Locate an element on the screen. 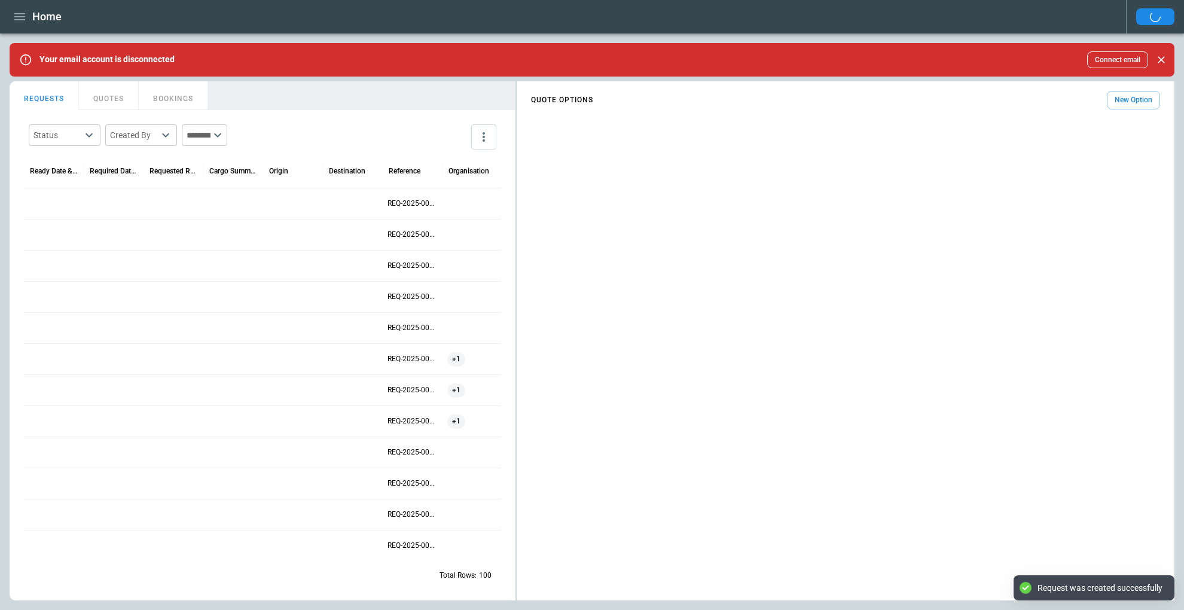 The width and height of the screenshot is (1184, 610). p: REQ-2025-001909 is located at coordinates (412, 234).